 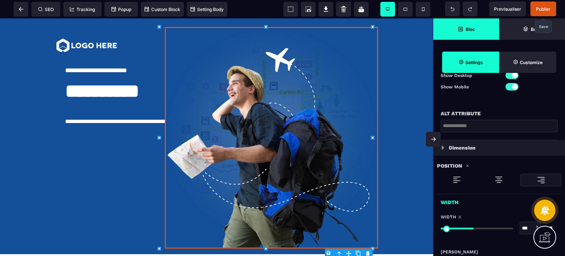 I want to click on span: Setting Body, so click(x=207, y=9).